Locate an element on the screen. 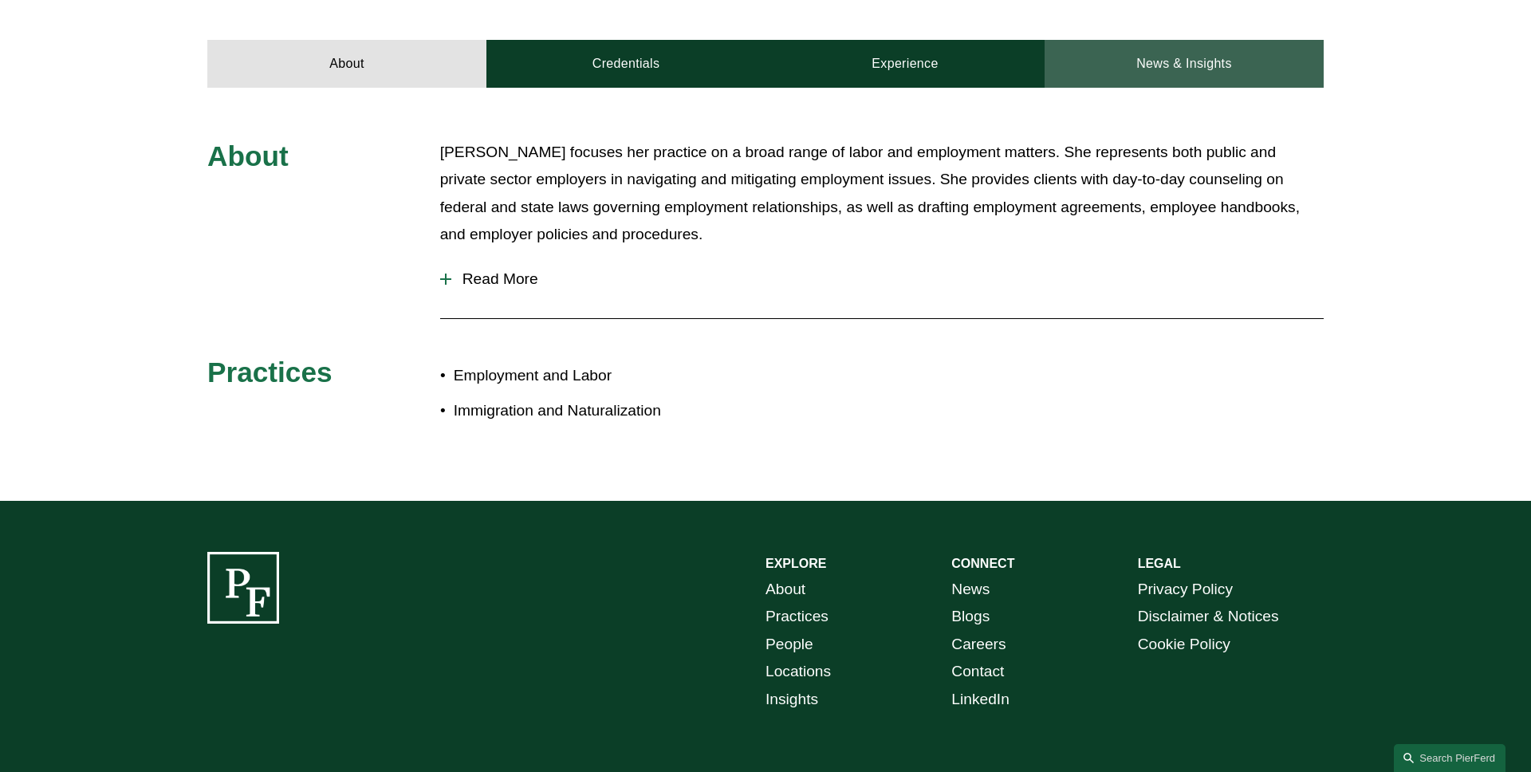 The image size is (1531, 772). a: Practices is located at coordinates (797, 616).